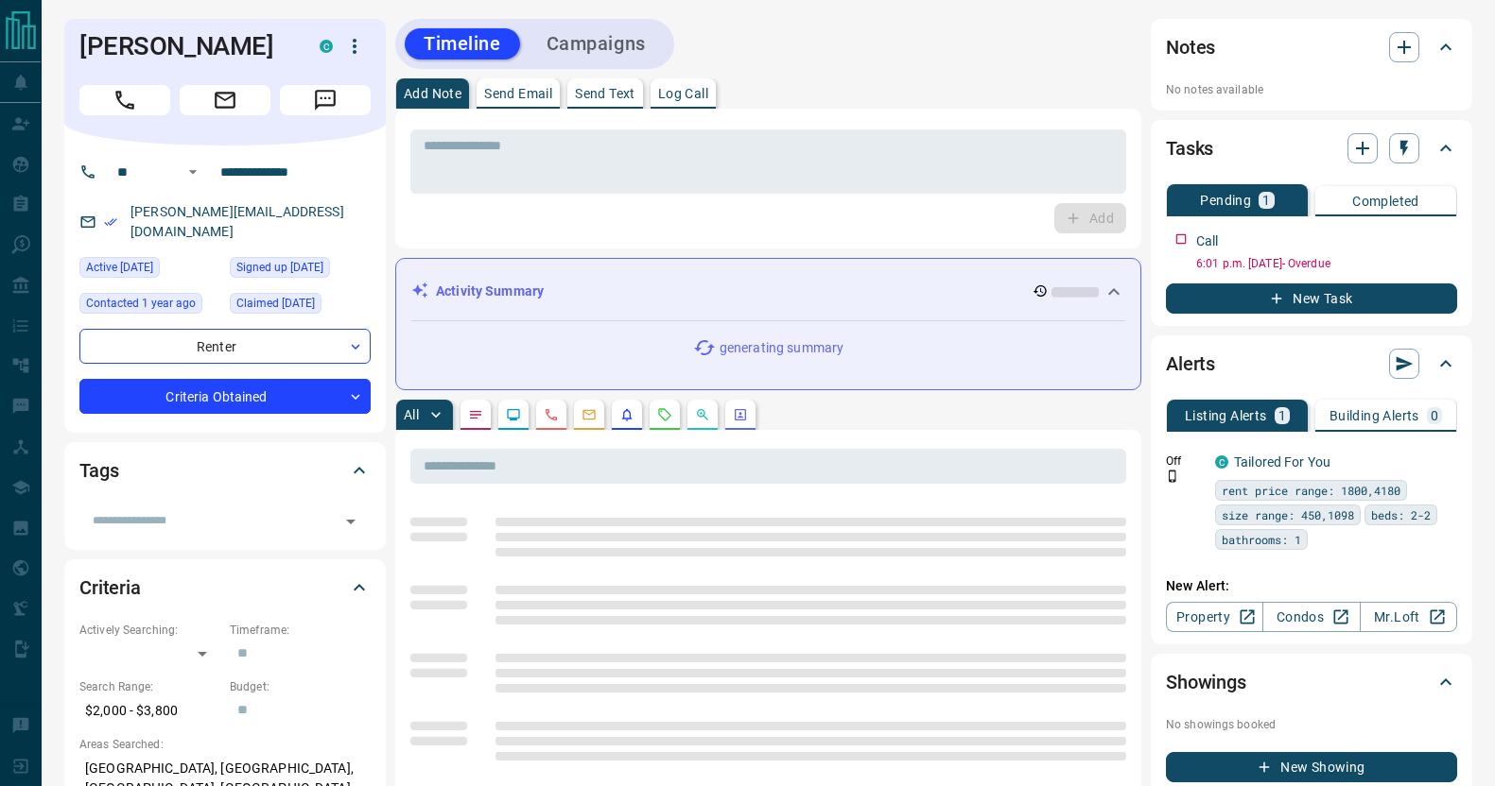 This screenshot has height=786, width=1495. I want to click on span: bathrooms: 1, so click(1261, 540).